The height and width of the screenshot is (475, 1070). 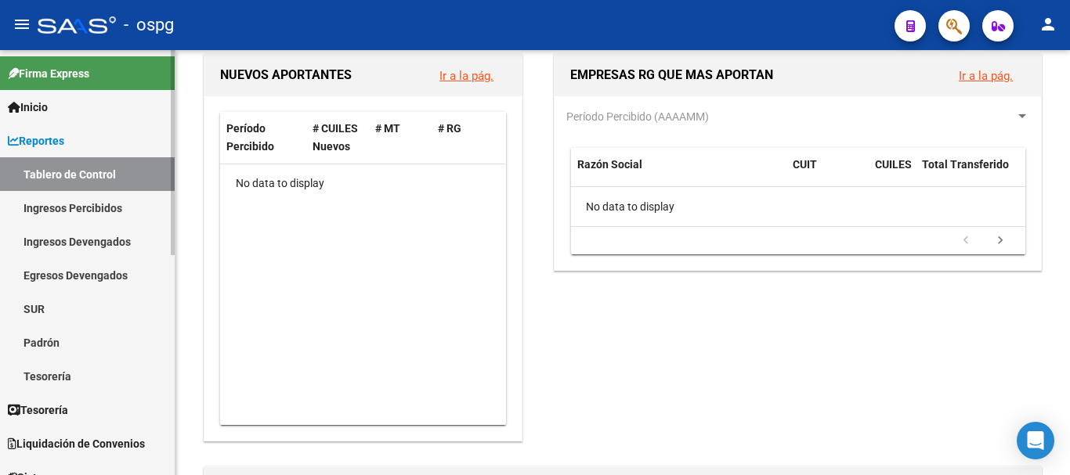 I want to click on span: Período Percibido (AAAAMM), so click(x=637, y=117).